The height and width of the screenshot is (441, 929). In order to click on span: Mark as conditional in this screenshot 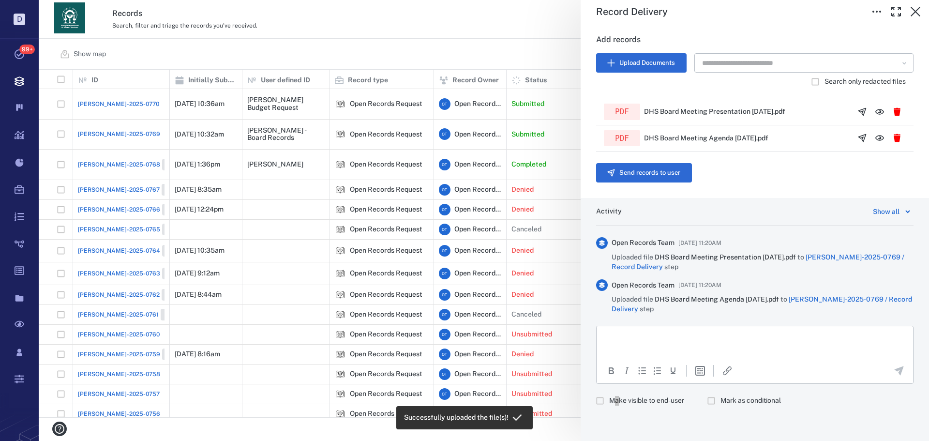, I will do `click(751, 401)`.